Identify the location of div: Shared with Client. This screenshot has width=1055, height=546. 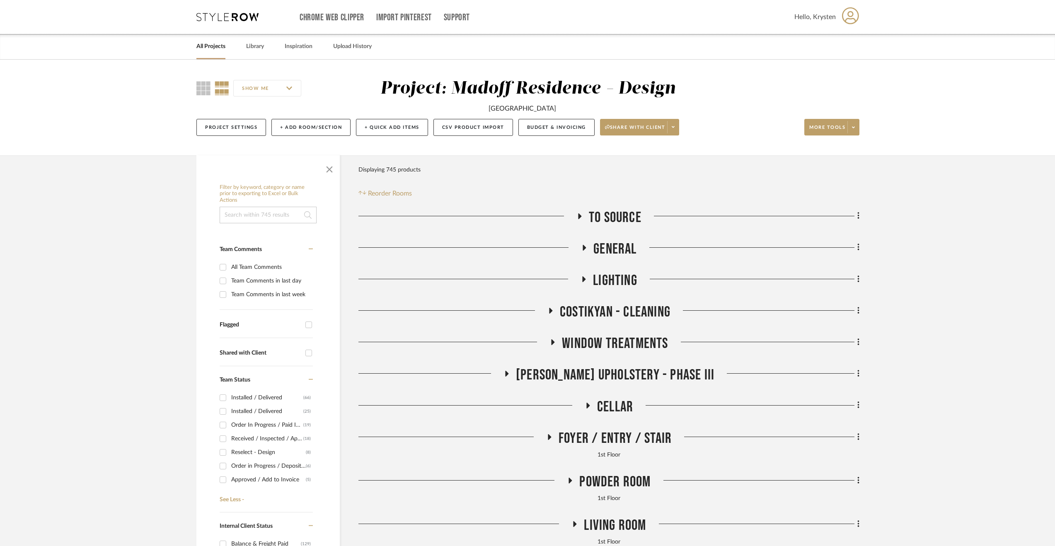
(260, 353).